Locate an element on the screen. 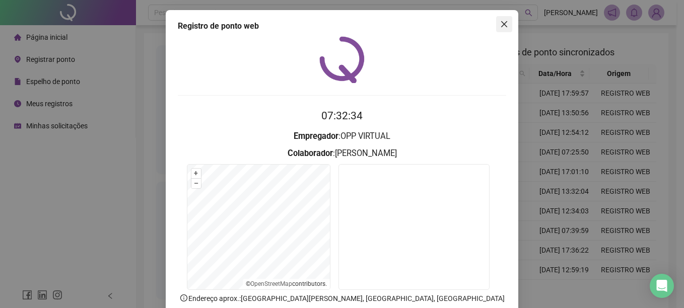 This screenshot has height=308, width=684. strong: Empregador is located at coordinates (316, 136).